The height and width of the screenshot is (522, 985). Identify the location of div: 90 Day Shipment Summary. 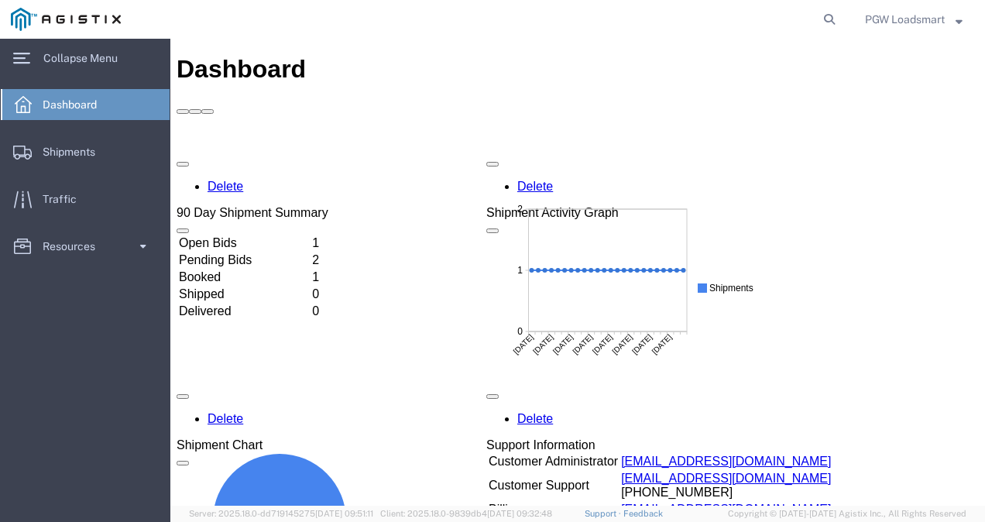
(82, 174).